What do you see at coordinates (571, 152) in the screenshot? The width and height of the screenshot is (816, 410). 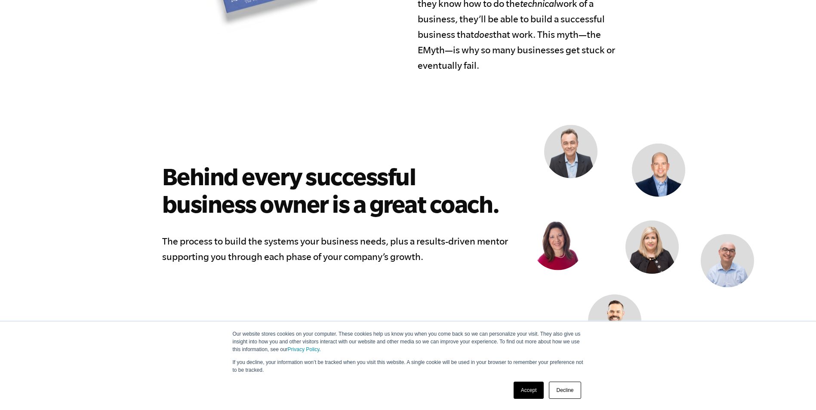 I see `img: Nick Lawler, EMyth Business Coach` at bounding box center [571, 152].